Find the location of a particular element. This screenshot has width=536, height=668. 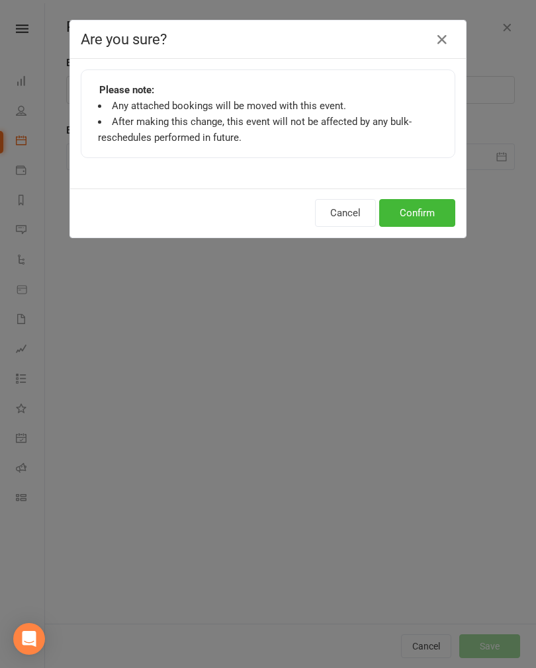

button: Close is located at coordinates (442, 40).